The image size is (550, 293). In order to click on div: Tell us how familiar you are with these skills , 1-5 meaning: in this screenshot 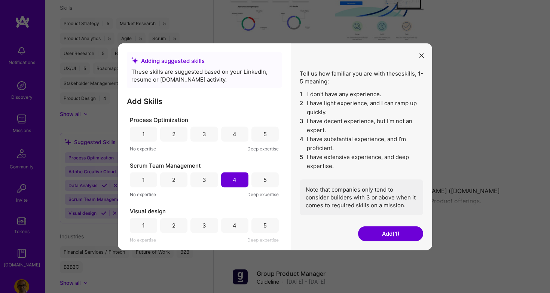, I will do `click(362, 142)`.